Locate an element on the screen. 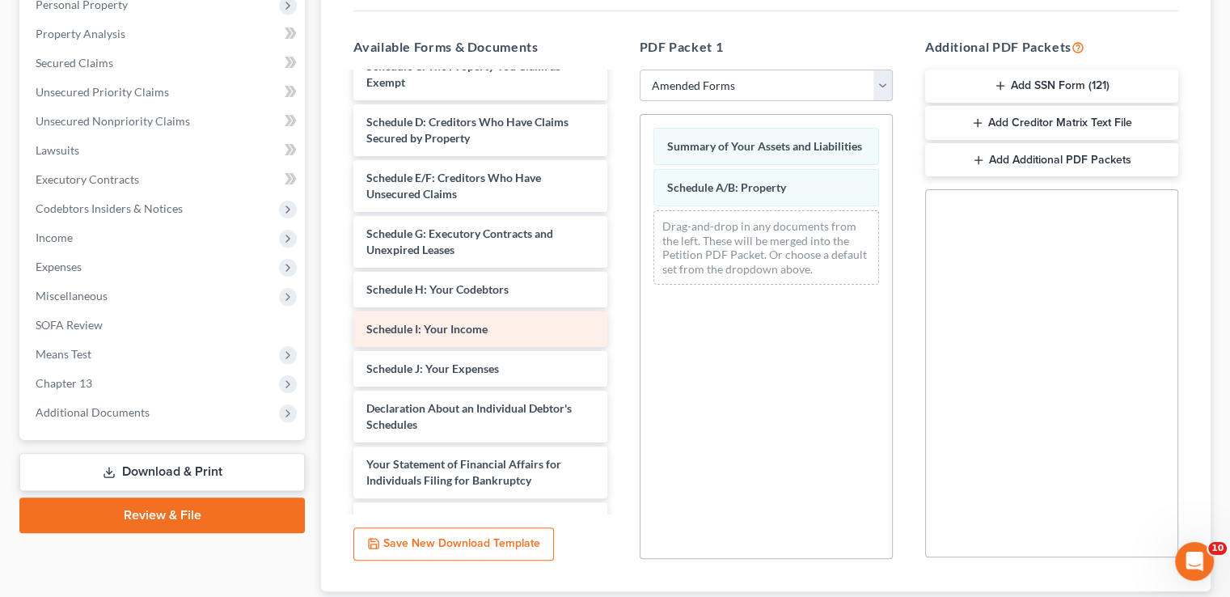 The width and height of the screenshot is (1230, 597). span: Means Test is located at coordinates (63, 353).